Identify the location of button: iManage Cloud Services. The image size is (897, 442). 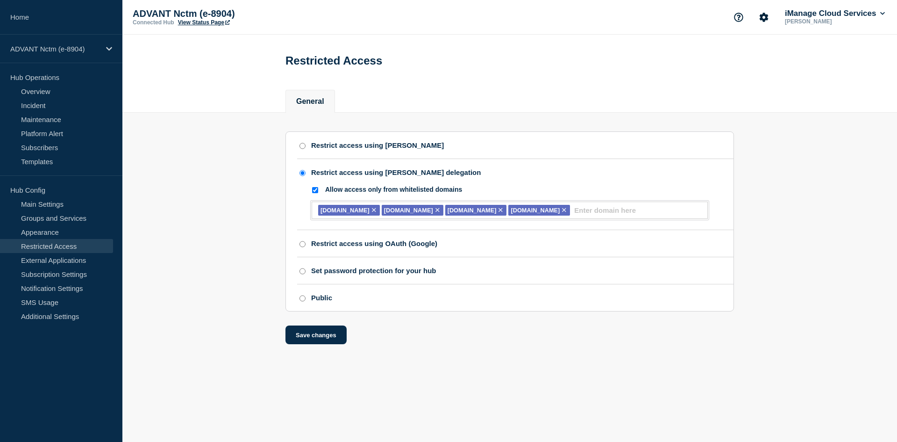
(835, 14).